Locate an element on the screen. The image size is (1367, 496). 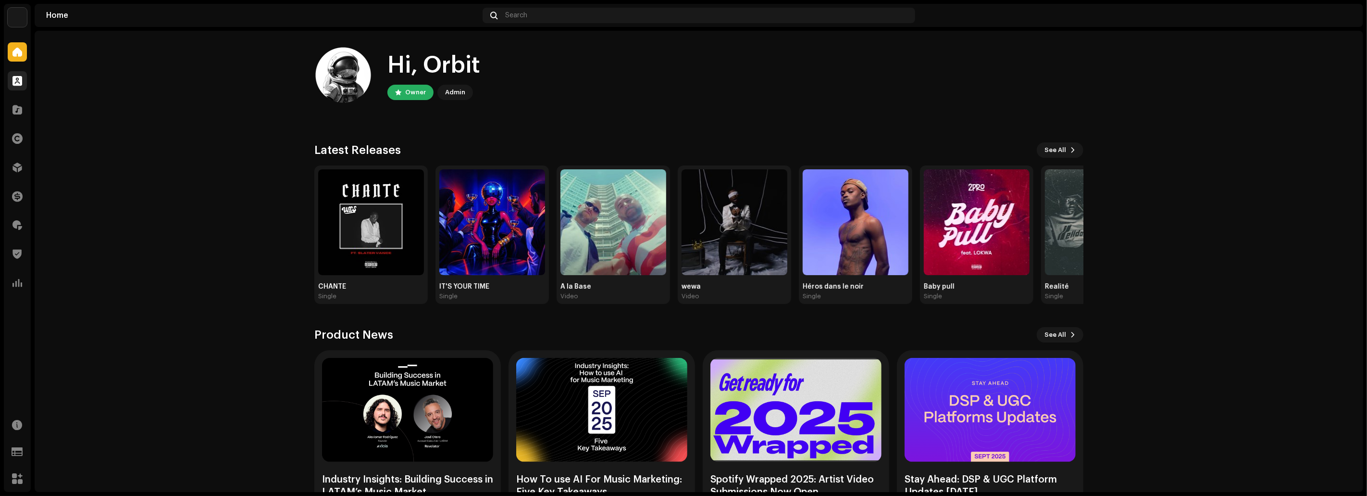
div: IT'S YOUR TIME is located at coordinates (492, 286).